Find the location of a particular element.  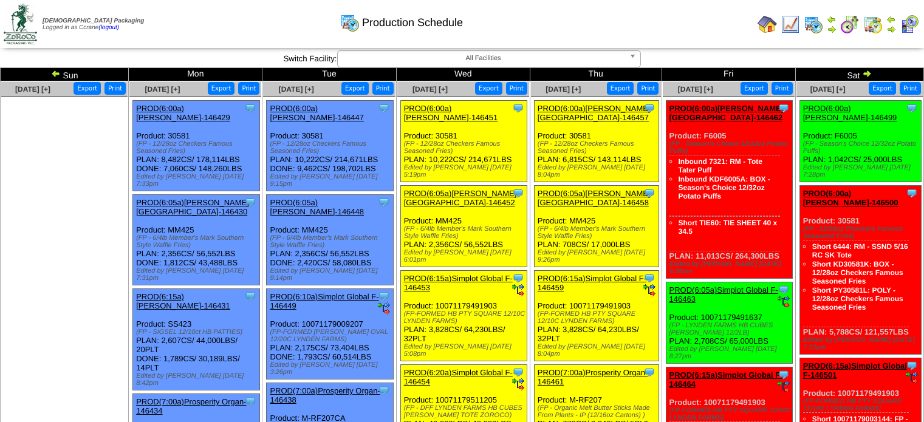

div: Product: F6005 PLAN: 1,042CS / 25,000LBS is located at coordinates (860, 141).